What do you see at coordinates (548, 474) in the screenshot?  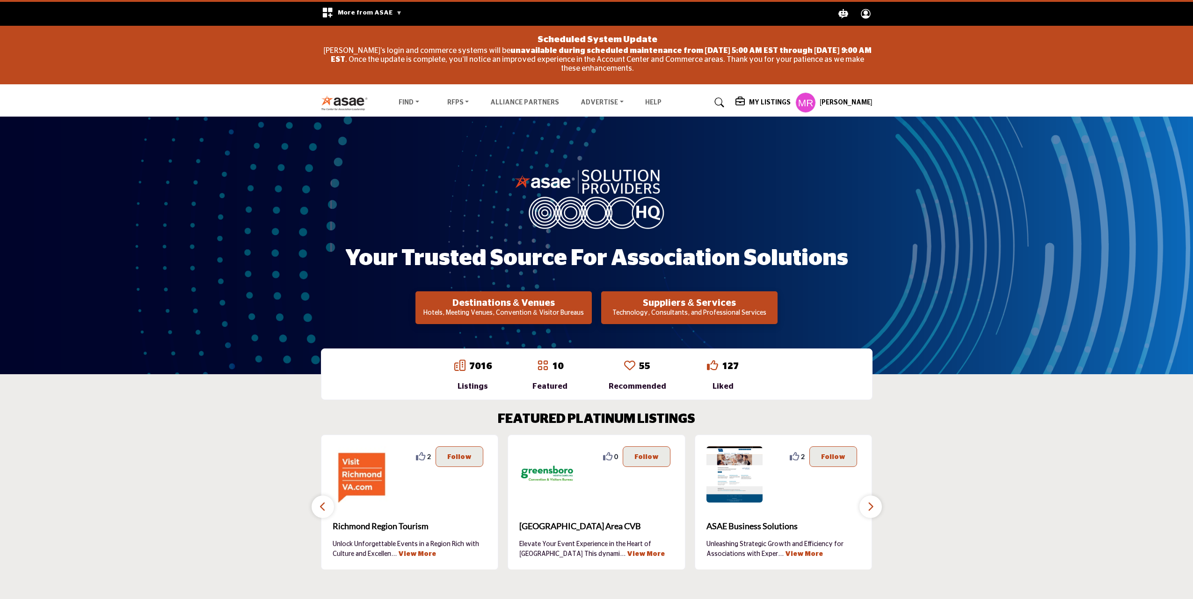 I see `img: Greensboro Area CVB` at bounding box center [548, 474].